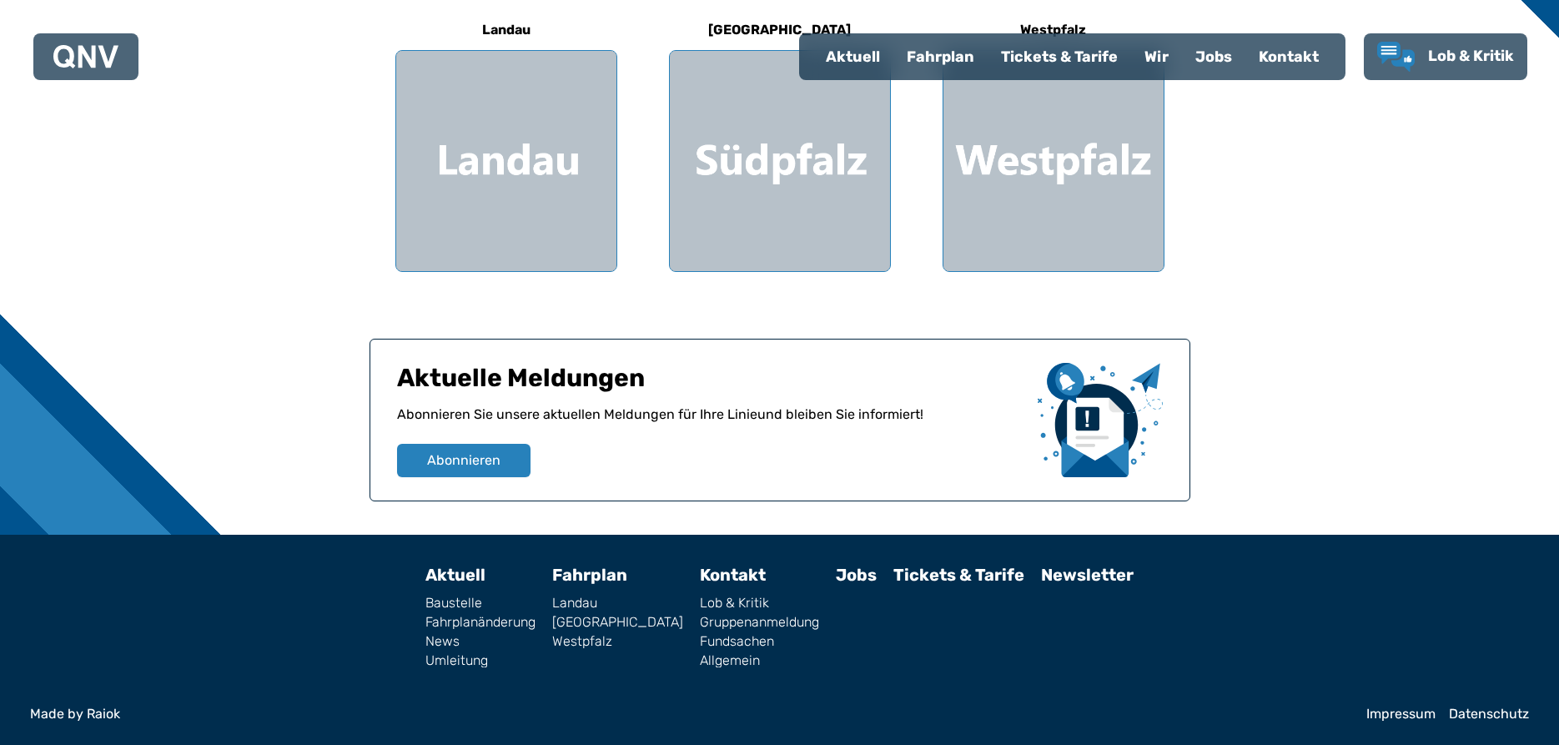  Describe the element at coordinates (617, 603) in the screenshot. I see `a: Landau` at that location.